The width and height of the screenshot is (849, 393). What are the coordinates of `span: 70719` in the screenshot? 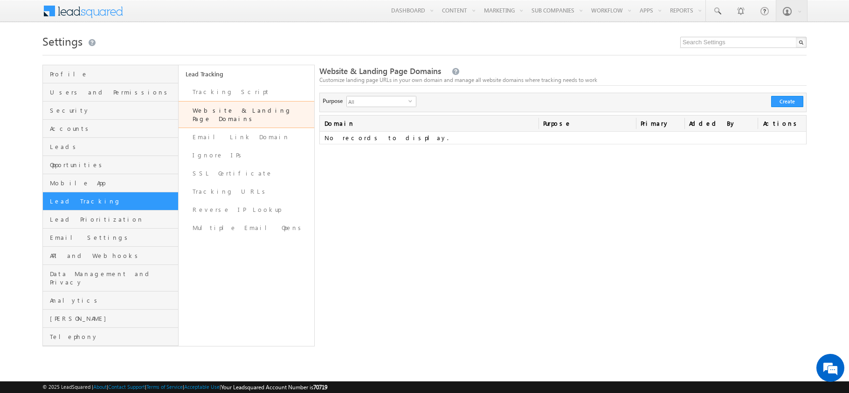 It's located at (320, 387).